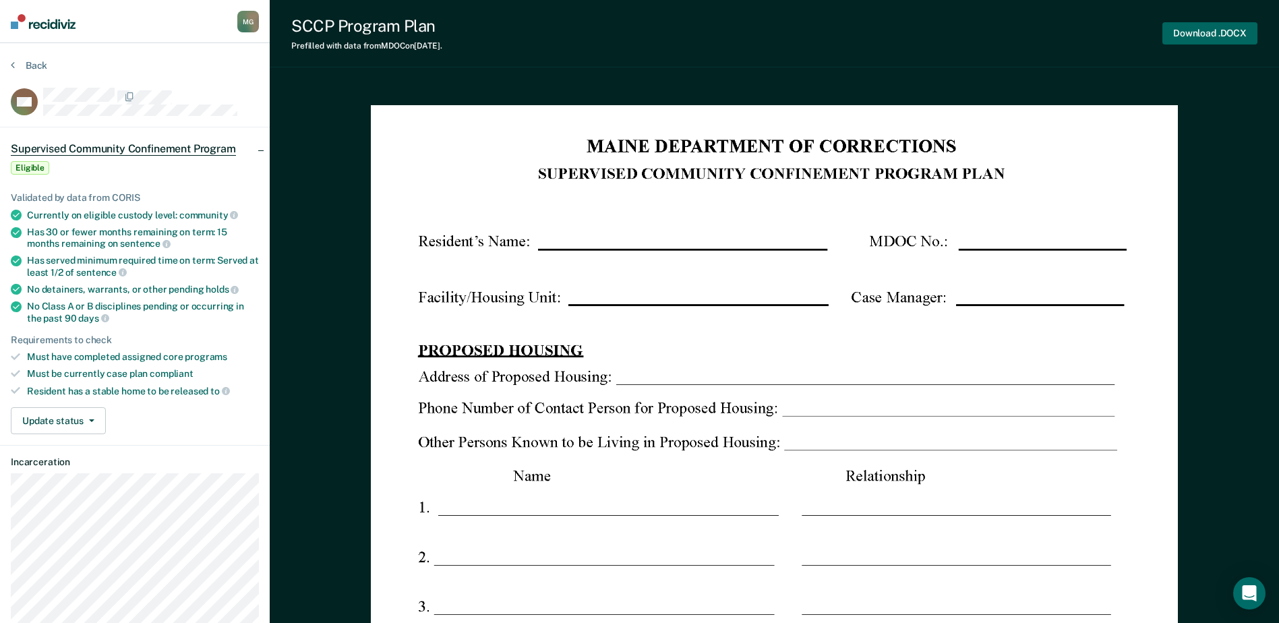 The width and height of the screenshot is (1279, 623). I want to click on div: Requirements to check, so click(135, 340).